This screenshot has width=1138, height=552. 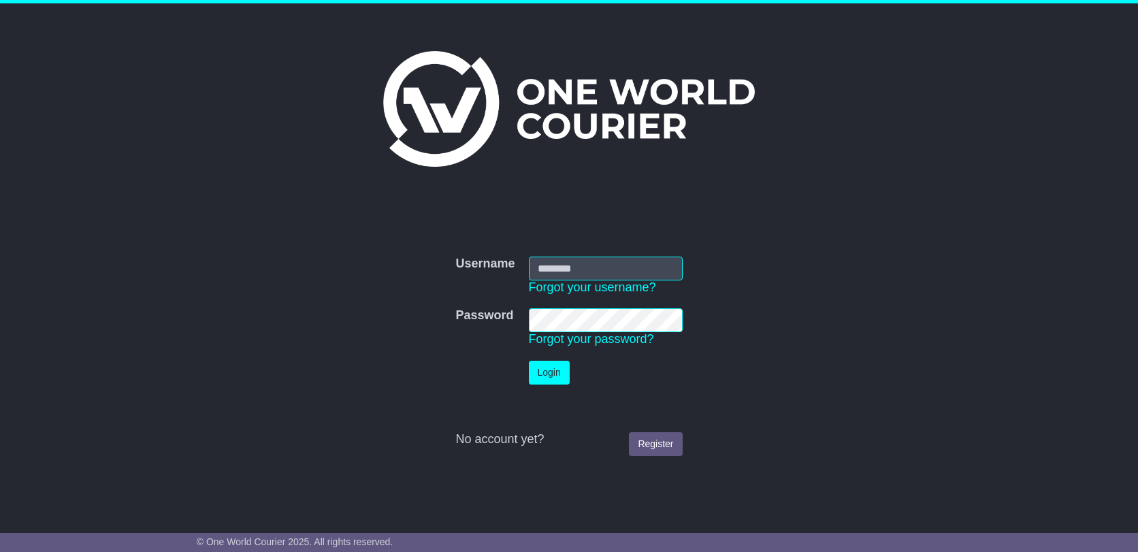 What do you see at coordinates (655, 444) in the screenshot?
I see `a: Register` at bounding box center [655, 444].